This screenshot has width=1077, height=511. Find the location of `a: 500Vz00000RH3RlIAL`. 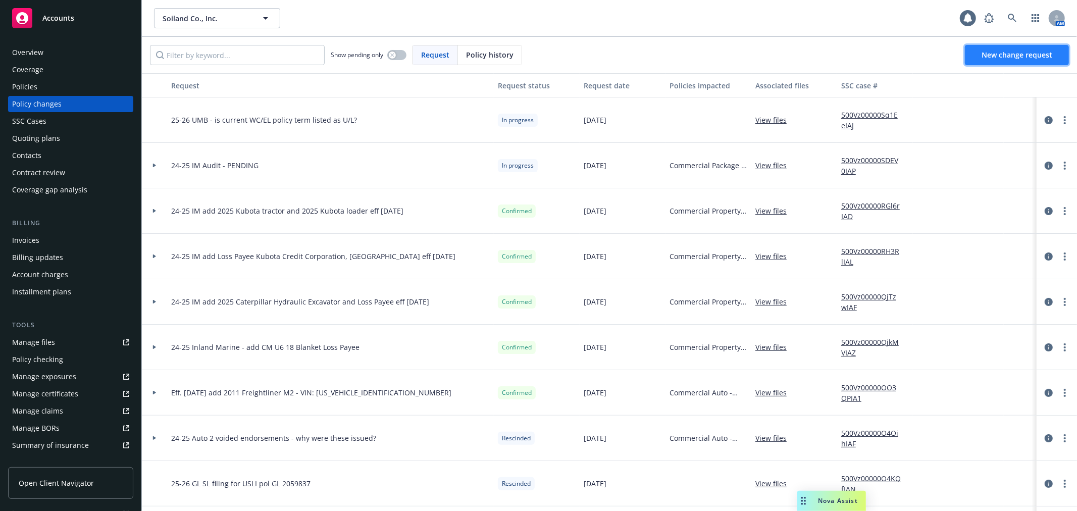

a: 500Vz00000RH3RlIAL is located at coordinates (875, 256).